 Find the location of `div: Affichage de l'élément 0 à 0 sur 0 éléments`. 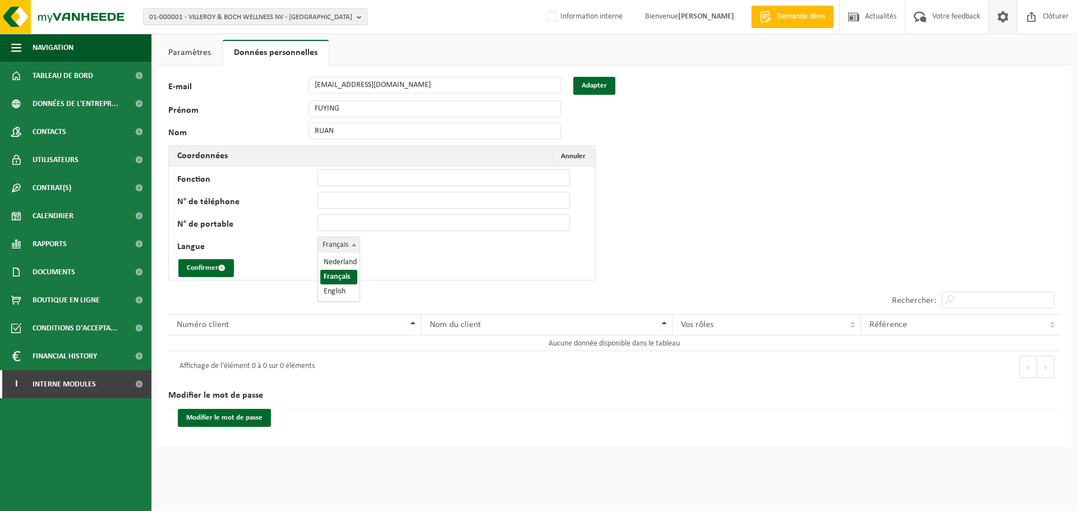

div: Affichage de l'élément 0 à 0 sur 0 éléments is located at coordinates (244, 367).